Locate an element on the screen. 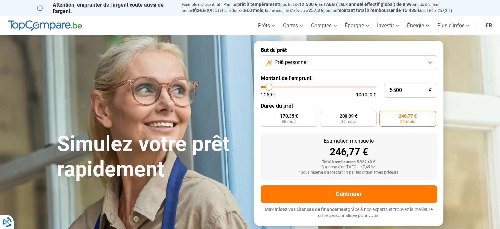  a: Plus d'infos is located at coordinates (454, 25).